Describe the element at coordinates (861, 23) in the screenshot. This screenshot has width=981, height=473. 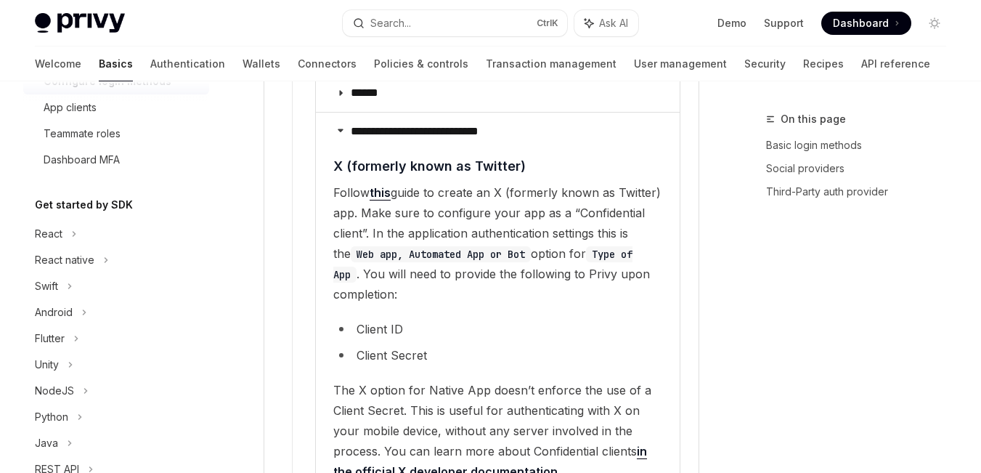
I see `span: Dashboard` at that location.